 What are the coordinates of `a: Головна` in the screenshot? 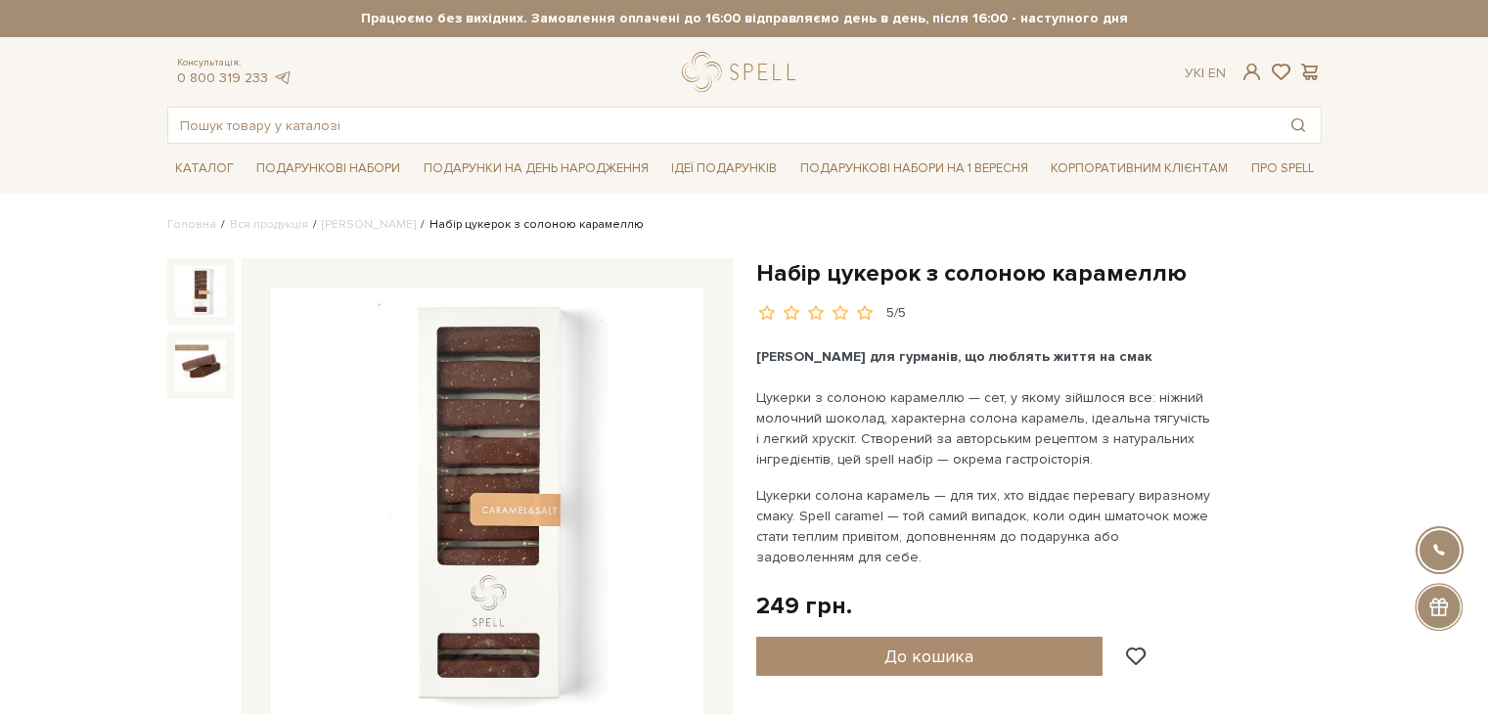 It's located at (192, 224).